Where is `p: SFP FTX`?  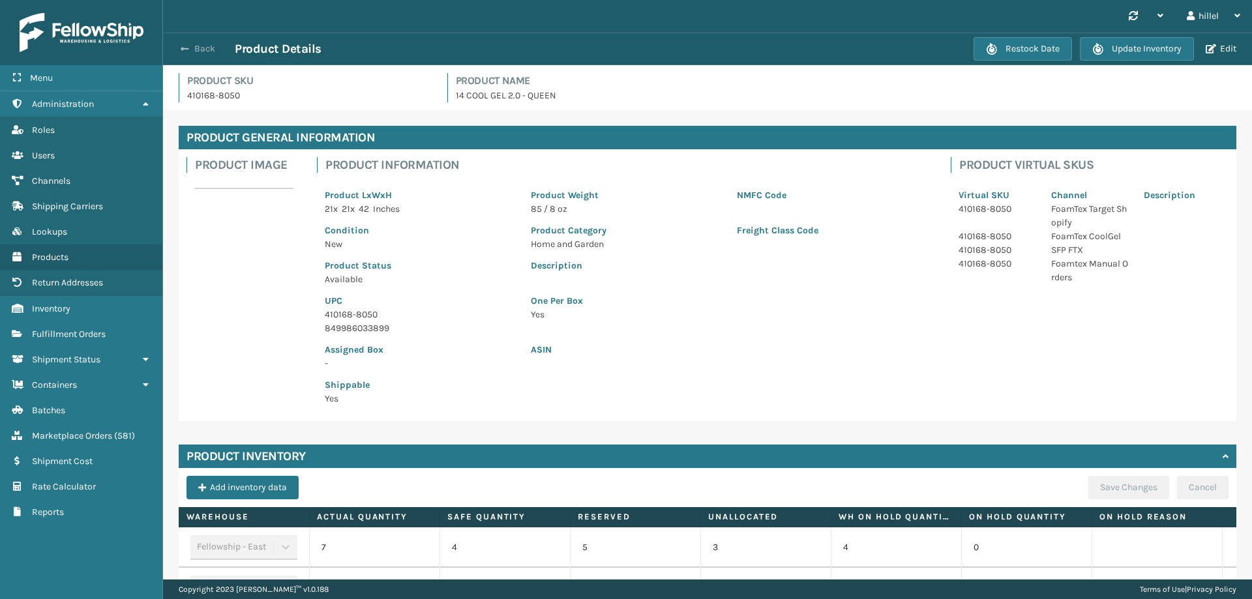
p: SFP FTX is located at coordinates (1090, 250).